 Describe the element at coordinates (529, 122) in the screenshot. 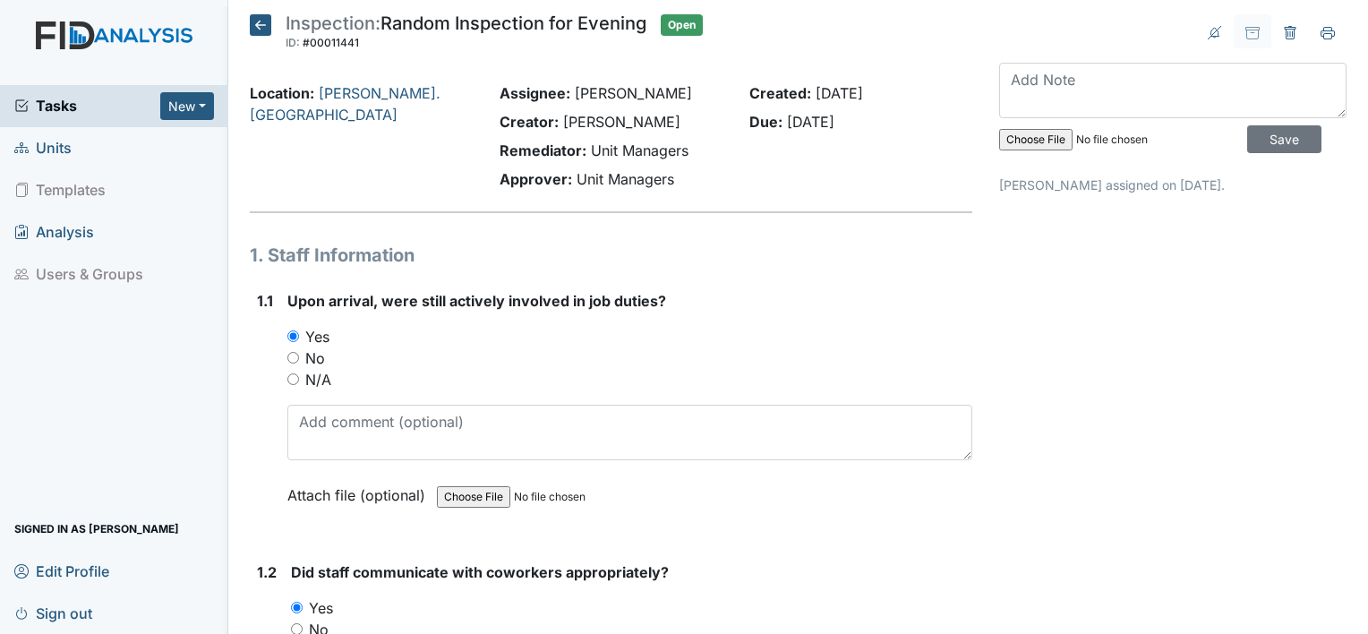

I see `strong: Creator:` at that location.